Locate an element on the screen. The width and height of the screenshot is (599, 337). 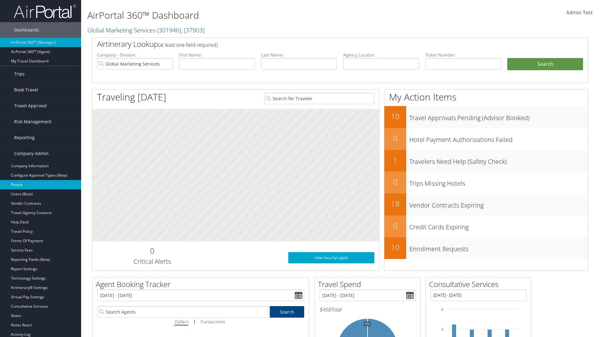
label: Agency Locator: is located at coordinates (381, 55).